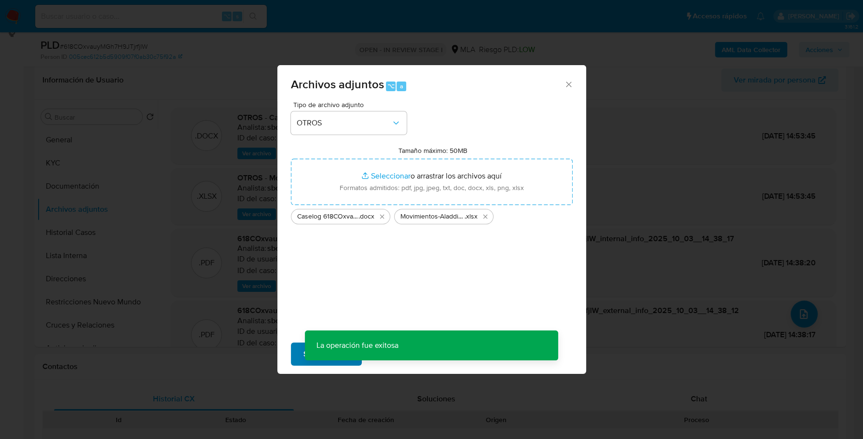 The width and height of the screenshot is (863, 439). Describe the element at coordinates (401, 86) in the screenshot. I see `span: a` at that location.